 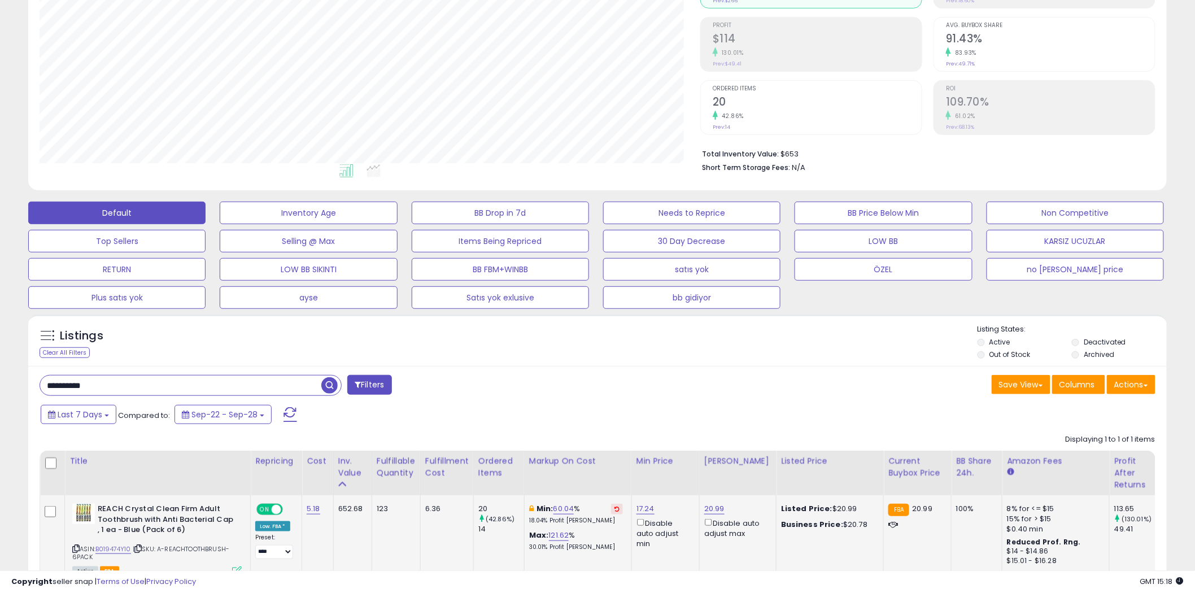 I want to click on small: Amazon Fees., so click(x=1011, y=472).